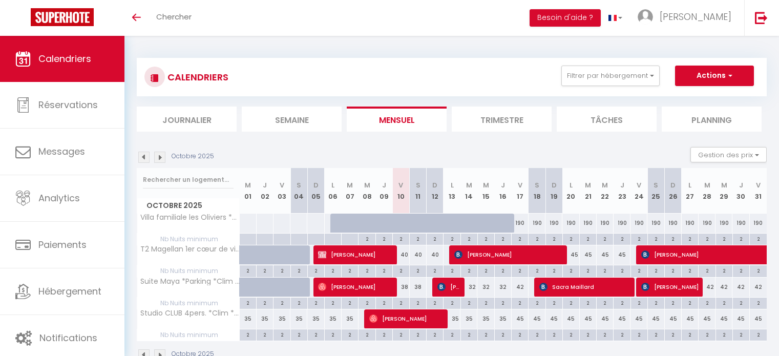  What do you see at coordinates (174, 16) in the screenshot?
I see `span: Chercher` at bounding box center [174, 16].